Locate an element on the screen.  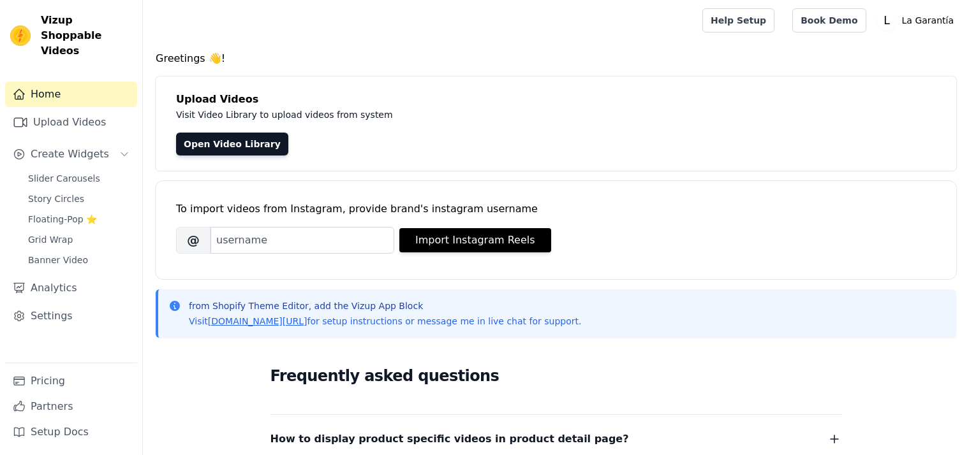
a: Grid Wrap is located at coordinates (78, 240).